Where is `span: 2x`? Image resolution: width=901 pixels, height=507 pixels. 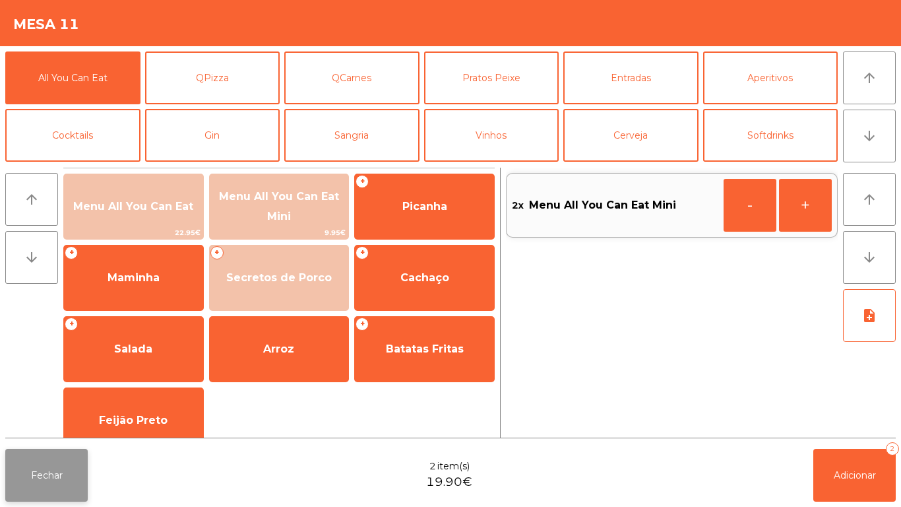 span: 2x is located at coordinates (518, 205).